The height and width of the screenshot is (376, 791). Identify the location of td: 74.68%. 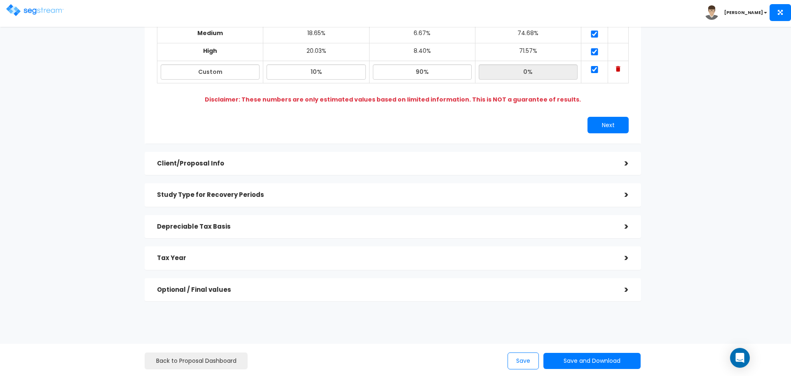
(528, 34).